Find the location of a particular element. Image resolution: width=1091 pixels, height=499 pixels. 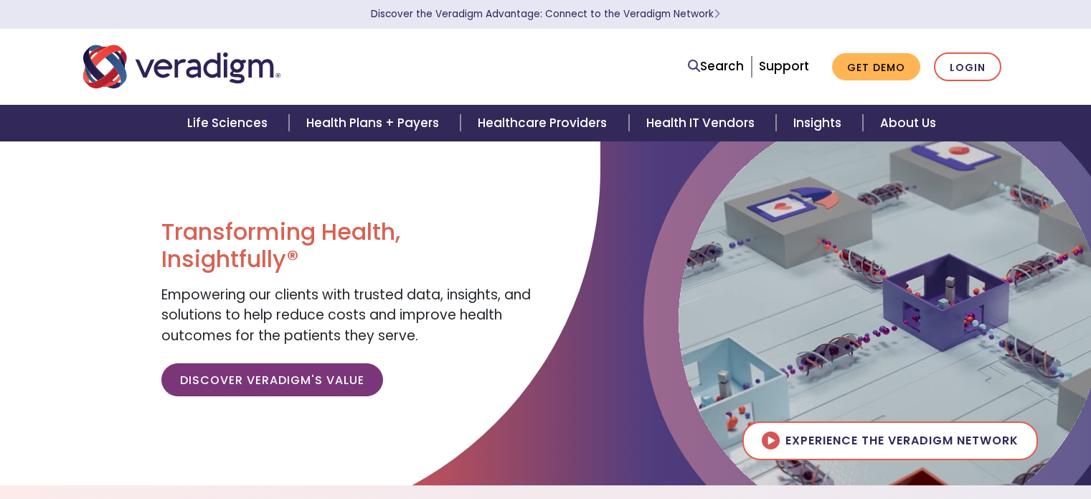

a: Login is located at coordinates (968, 67).